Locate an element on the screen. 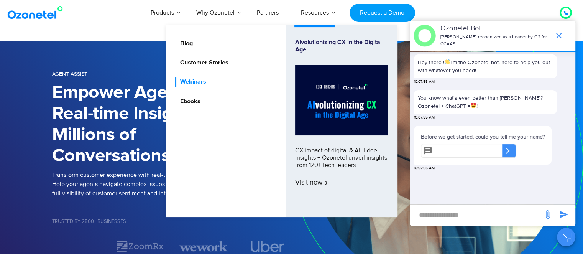 This screenshot has height=254, width=583. img: Alvolutionizing.jpg is located at coordinates (341, 100).